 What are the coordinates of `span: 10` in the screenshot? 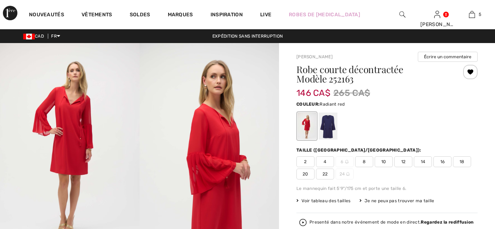 It's located at (384, 162).